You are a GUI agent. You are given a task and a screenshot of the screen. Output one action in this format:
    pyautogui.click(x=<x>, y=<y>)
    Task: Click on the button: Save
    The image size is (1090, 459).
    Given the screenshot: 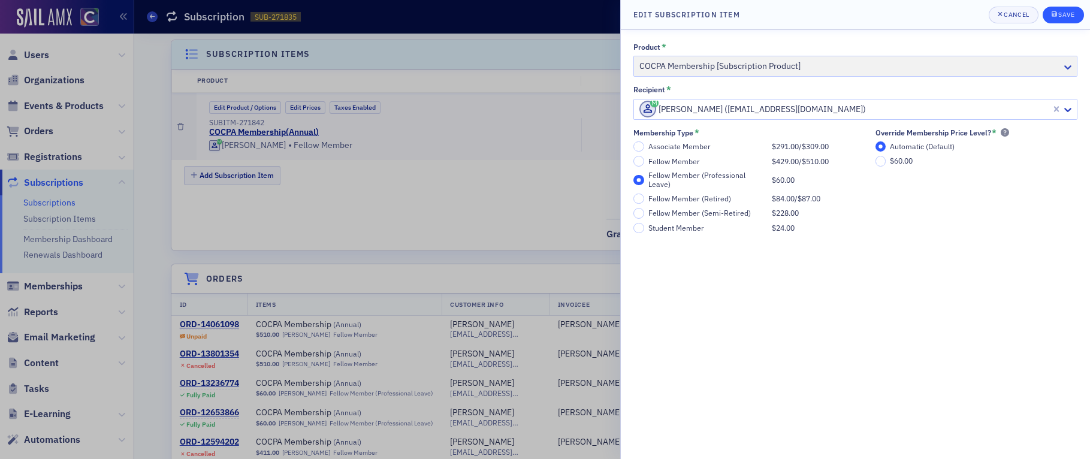 What is the action you would take?
    pyautogui.click(x=1063, y=15)
    